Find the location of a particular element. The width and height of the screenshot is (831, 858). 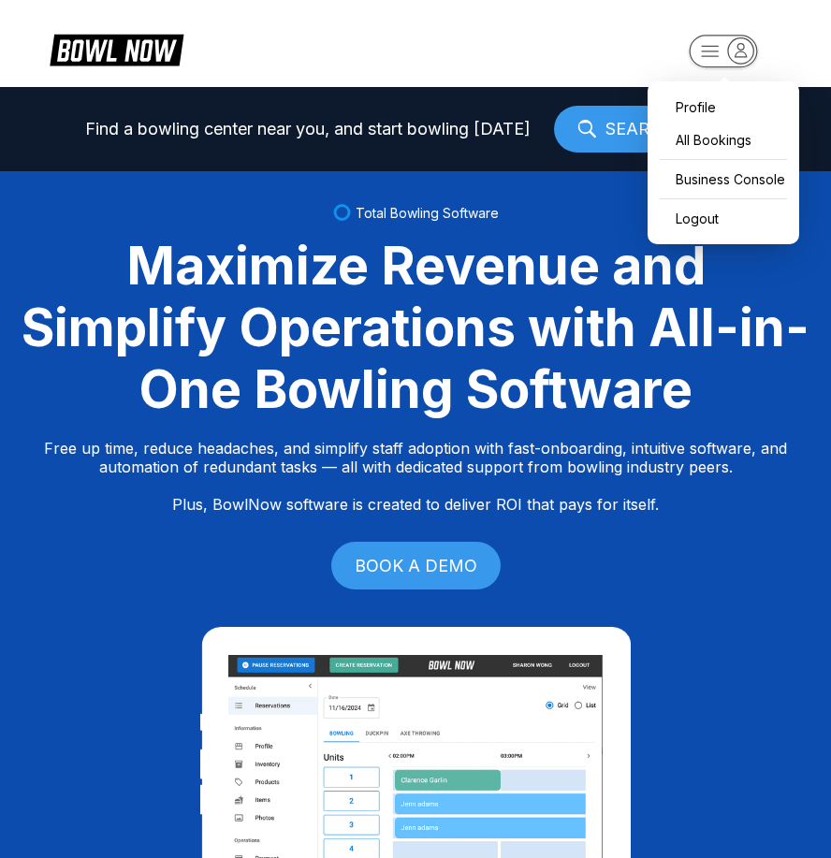

p: Free up time, reduce headaches, and simplify staff adoption with fast-onboarding, intuitive softw... is located at coordinates (416, 476).